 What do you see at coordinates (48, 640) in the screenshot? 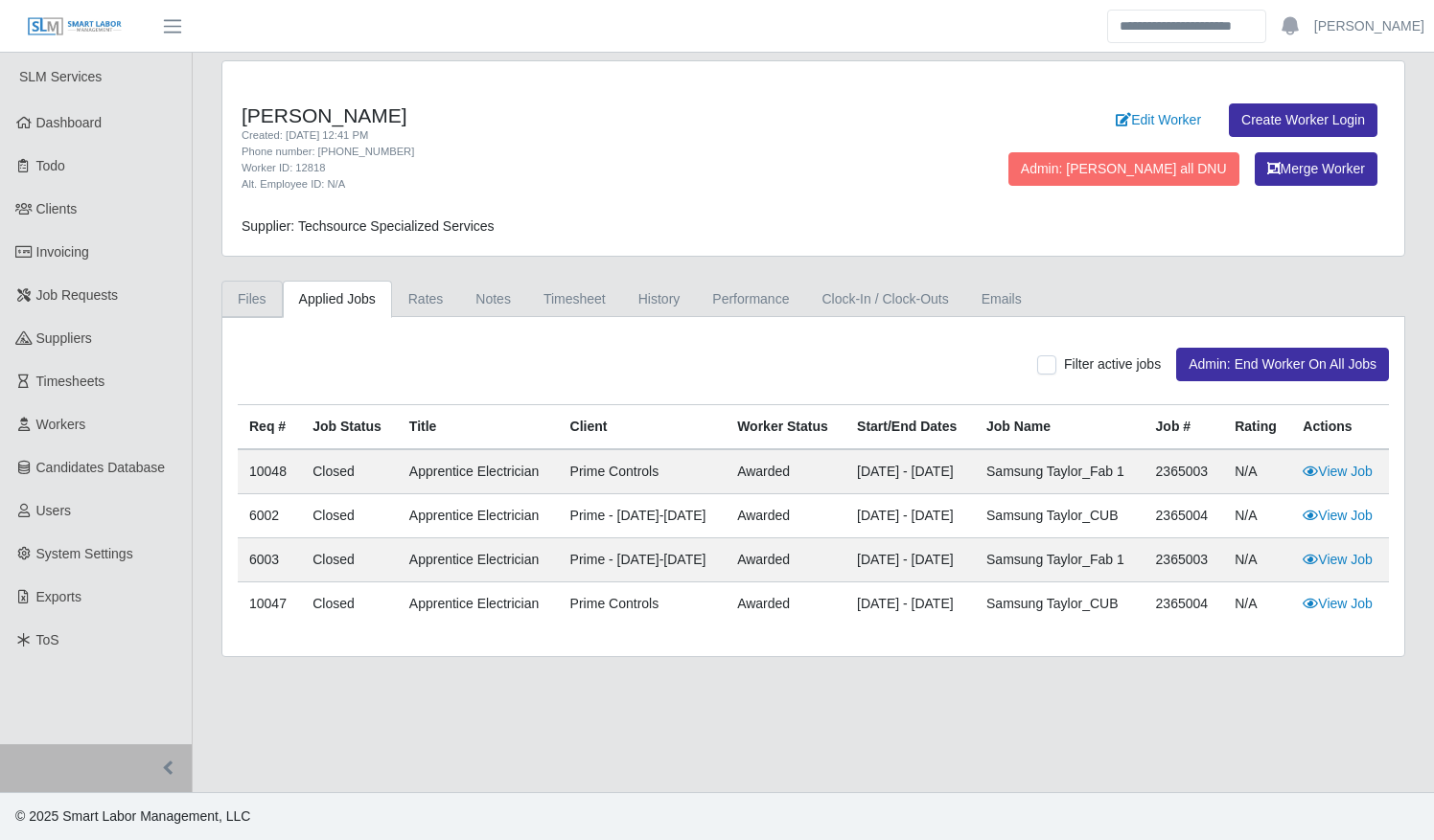
I see `span: ToS` at bounding box center [48, 640].